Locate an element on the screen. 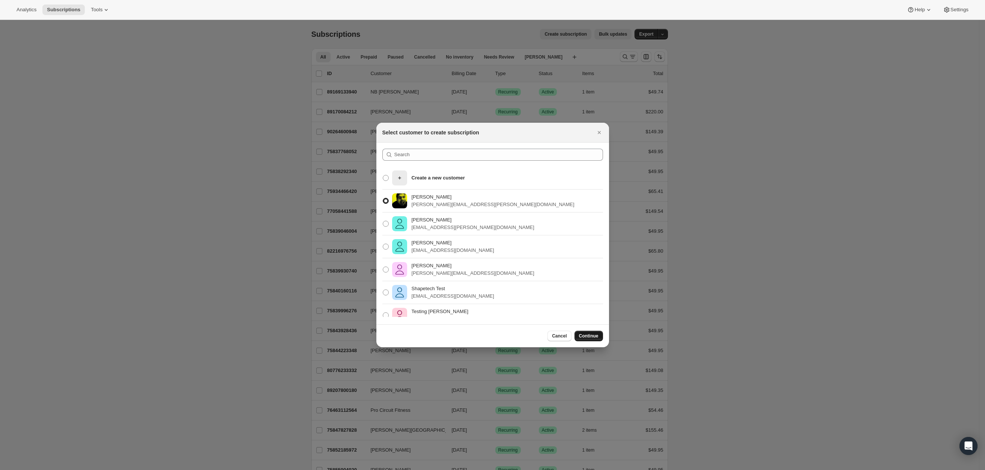 The width and height of the screenshot is (985, 470). button: Close is located at coordinates (599, 132).